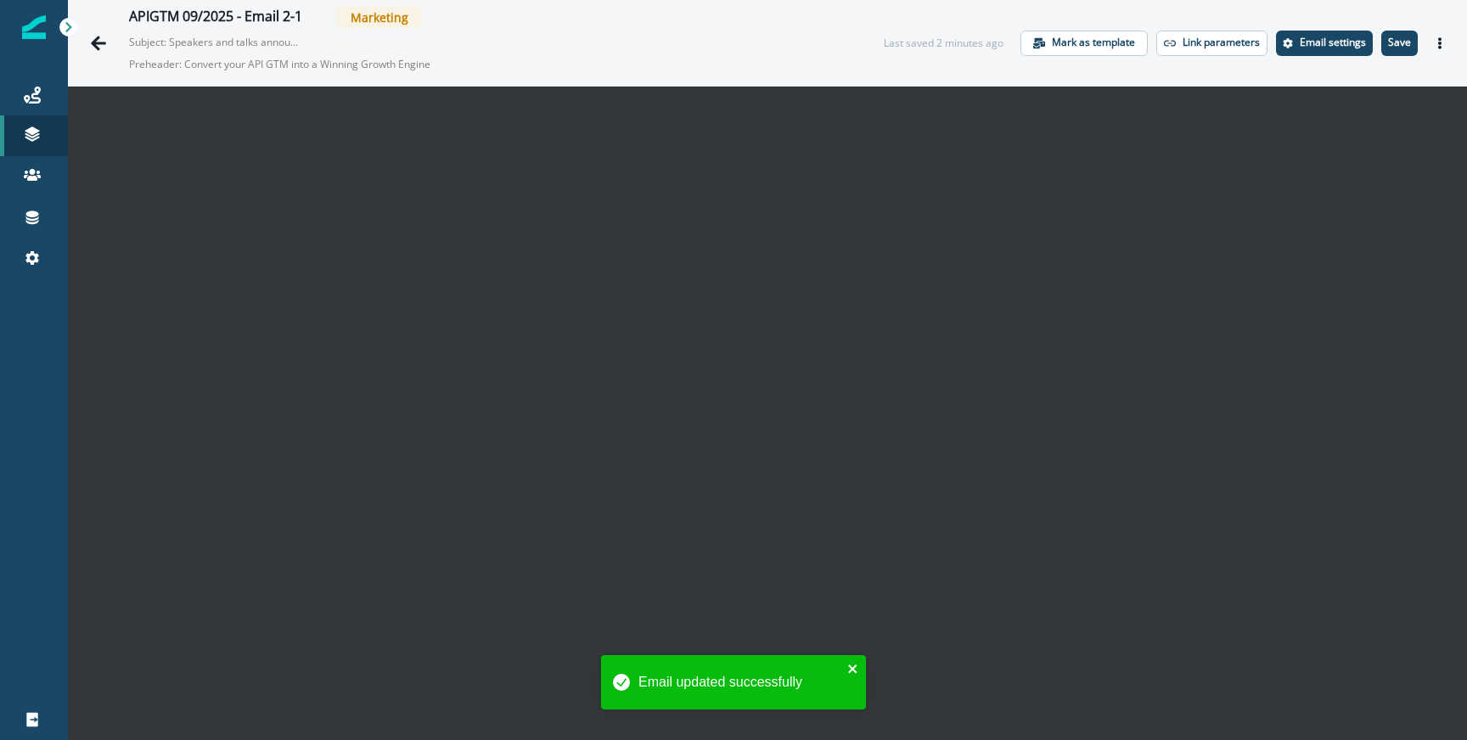 The width and height of the screenshot is (1467, 740). I want to click on button: Settings, so click(1325, 43).